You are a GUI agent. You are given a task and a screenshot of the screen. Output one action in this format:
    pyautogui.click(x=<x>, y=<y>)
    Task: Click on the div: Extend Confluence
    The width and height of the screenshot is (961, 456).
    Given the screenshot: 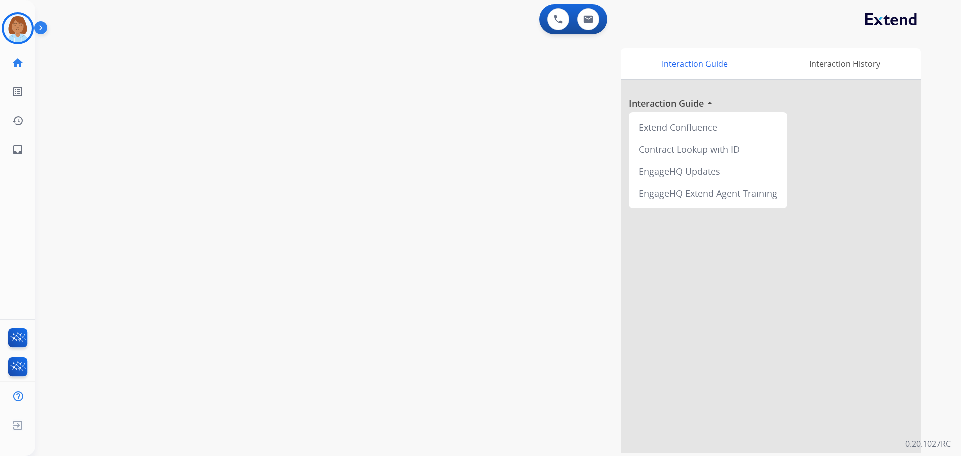 What is the action you would take?
    pyautogui.click(x=708, y=127)
    